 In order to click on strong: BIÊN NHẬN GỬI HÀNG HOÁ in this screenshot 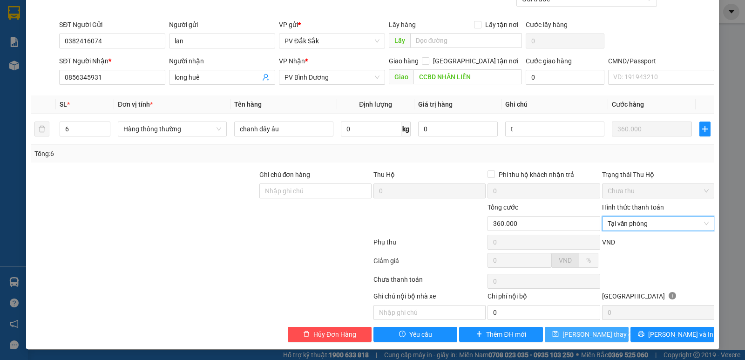, I will do `click(70, 59)`.